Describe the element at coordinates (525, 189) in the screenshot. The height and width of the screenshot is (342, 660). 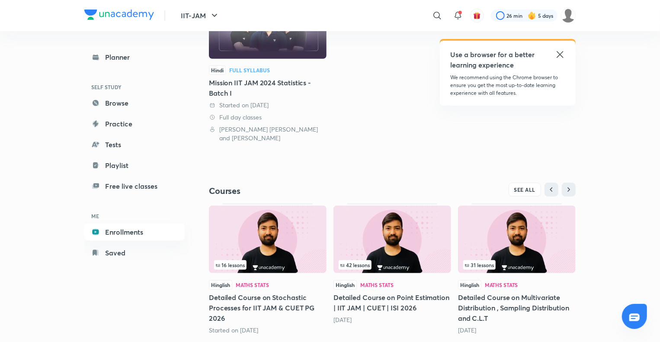
I see `button: SEE ALL` at that location.